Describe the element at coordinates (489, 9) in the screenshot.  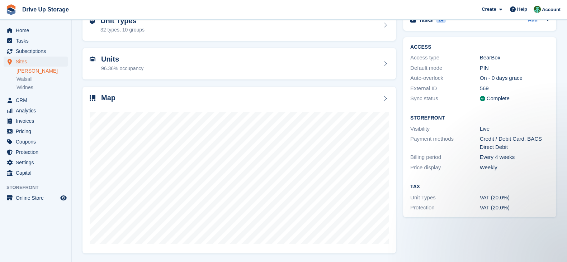
I see `span: Create` at that location.